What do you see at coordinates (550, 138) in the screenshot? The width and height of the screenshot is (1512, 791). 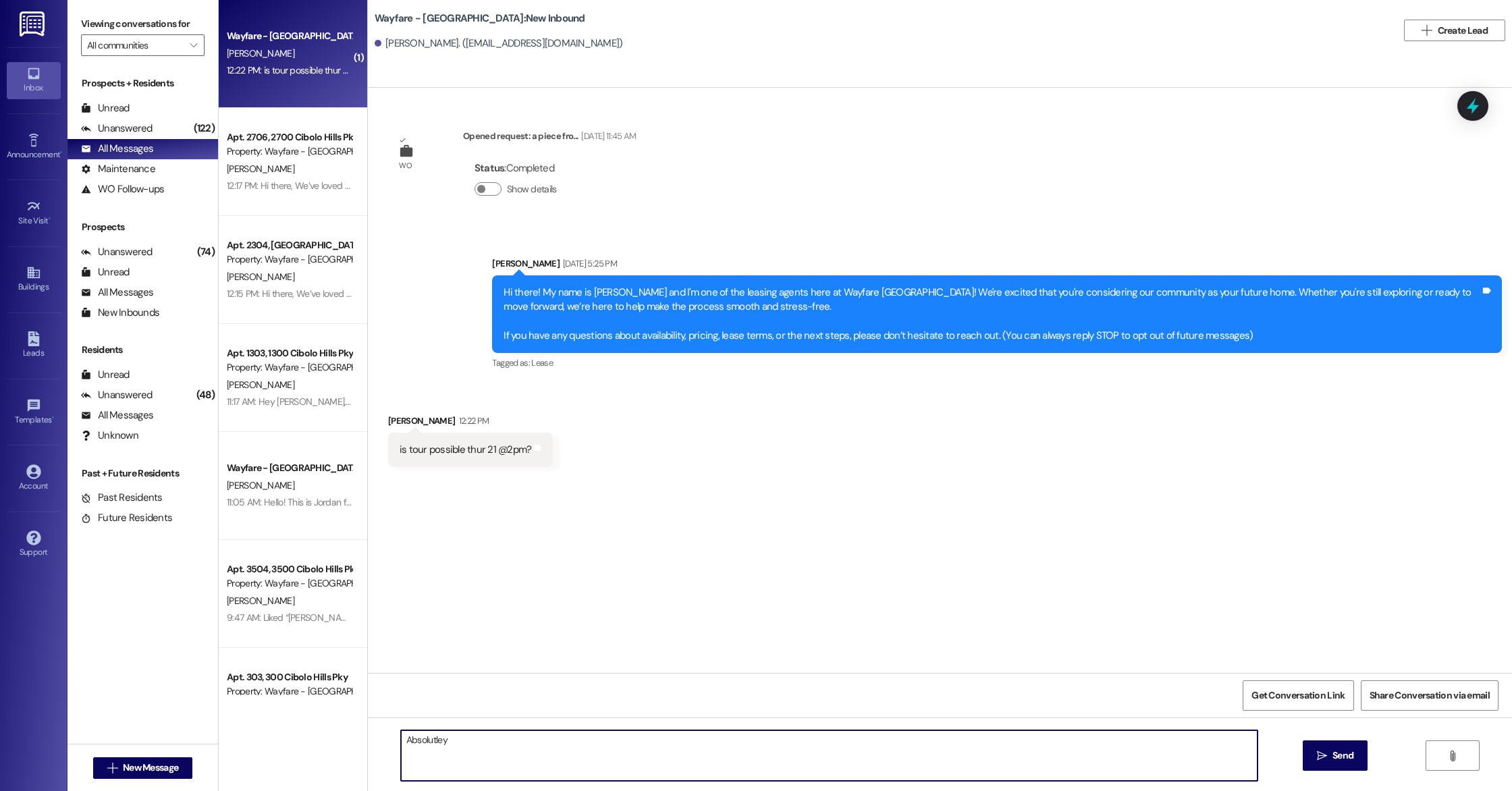 I see `div: Opened request: a piece fro...` at bounding box center [550, 138].